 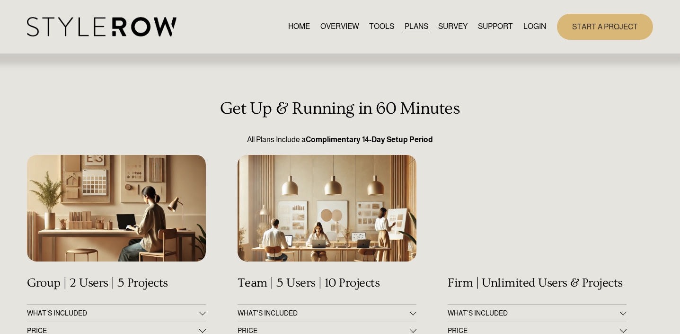 I want to click on a: PLANS, so click(x=417, y=27).